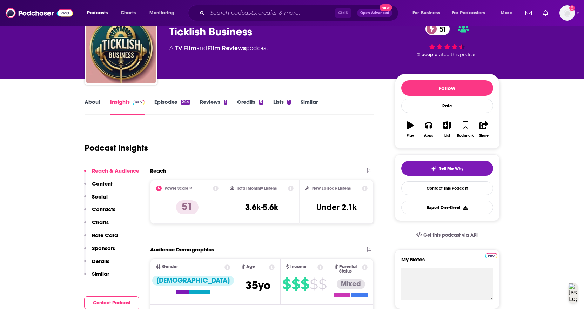  Describe the element at coordinates (116, 148) in the screenshot. I see `h1: Podcast Insights` at that location.